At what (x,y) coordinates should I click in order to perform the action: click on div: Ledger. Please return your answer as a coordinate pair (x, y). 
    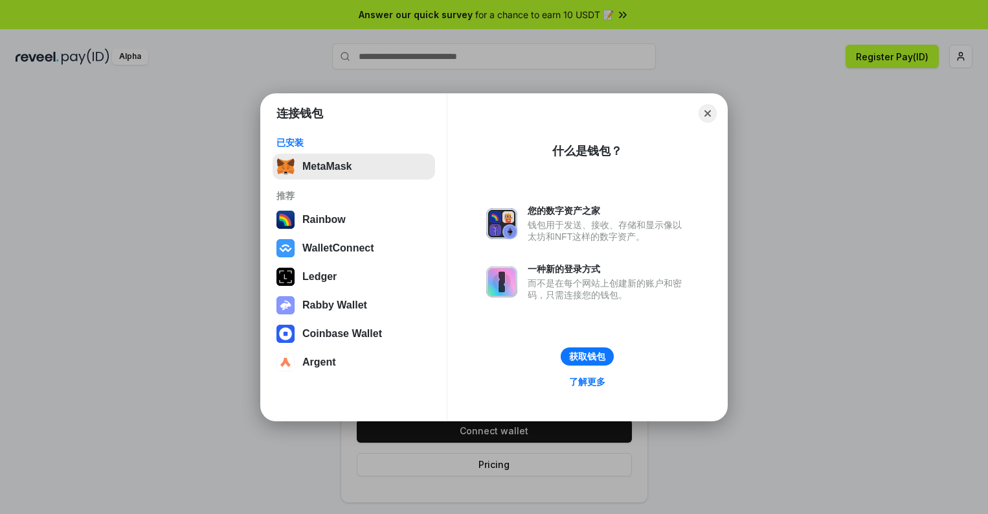
    Looking at the image, I should click on (319, 277).